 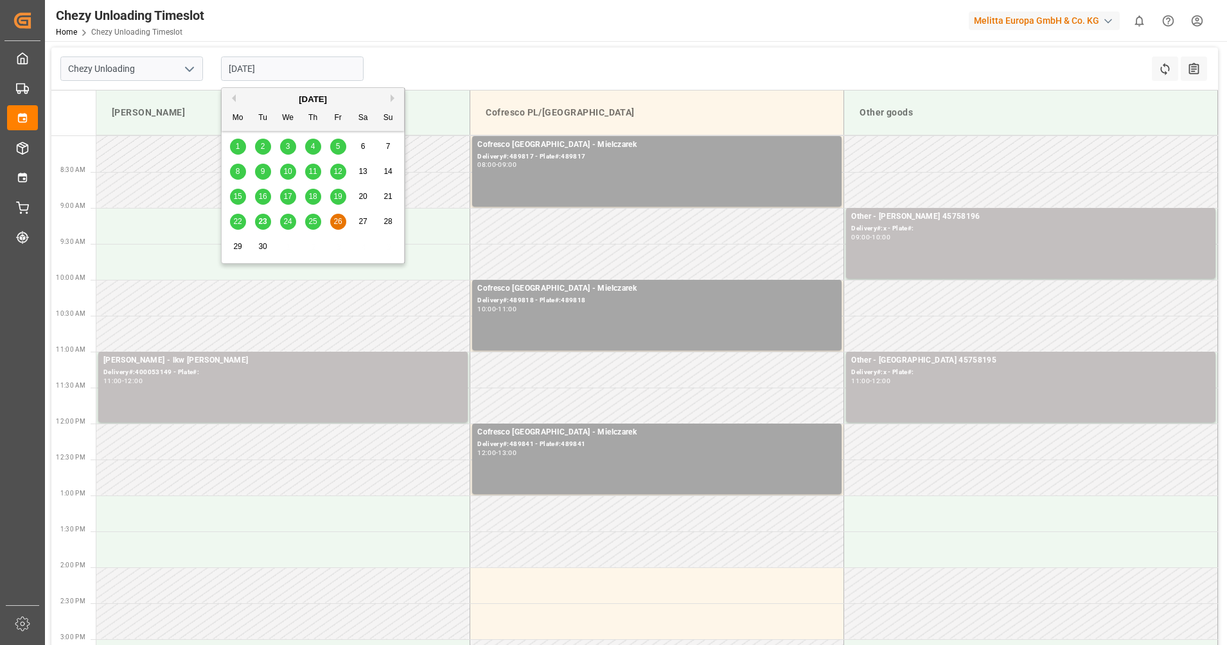 I want to click on span: 17, so click(x=287, y=197).